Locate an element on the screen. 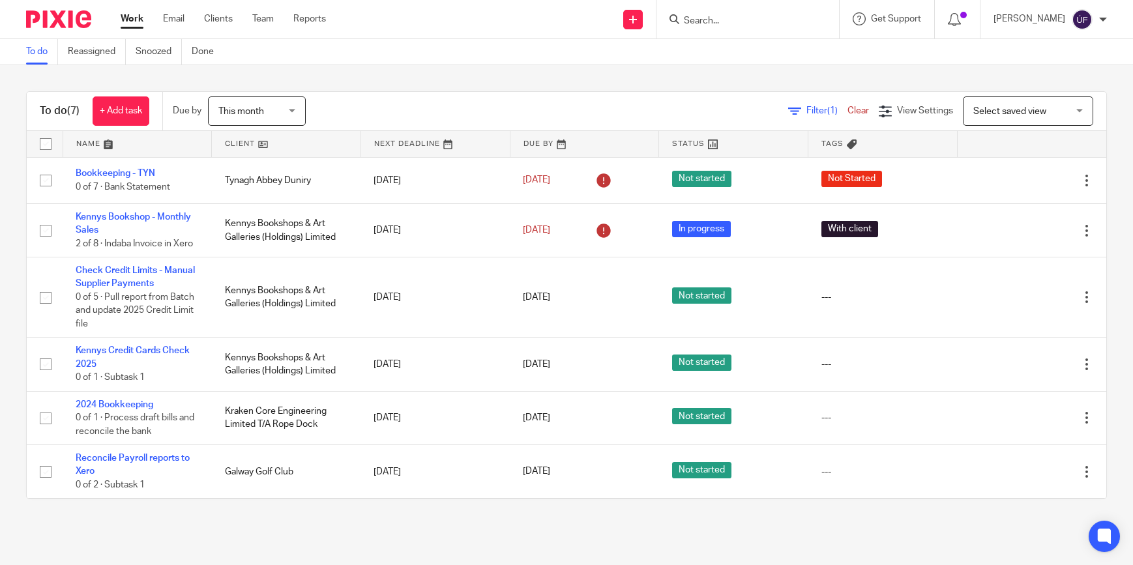  span: View Settings is located at coordinates (925, 111).